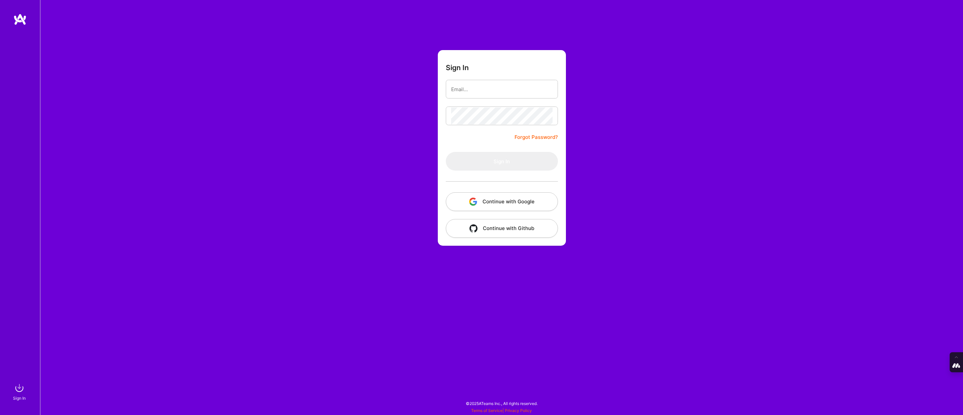 The width and height of the screenshot is (963, 415). I want to click on a: Forgot Password?, so click(536, 137).